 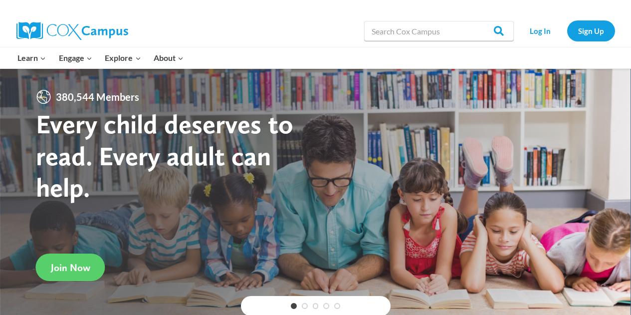 What do you see at coordinates (326, 306) in the screenshot?
I see `a: 4` at bounding box center [326, 306].